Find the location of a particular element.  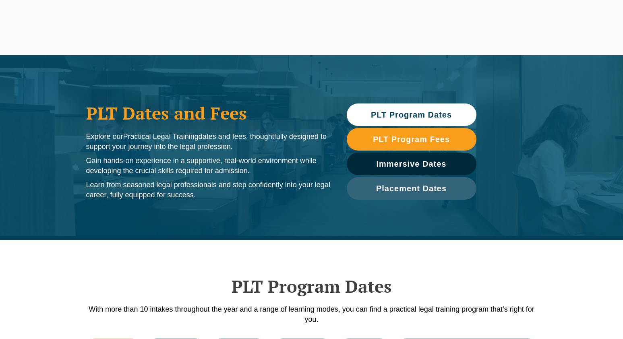

span: Placement Dates is located at coordinates (411, 188).